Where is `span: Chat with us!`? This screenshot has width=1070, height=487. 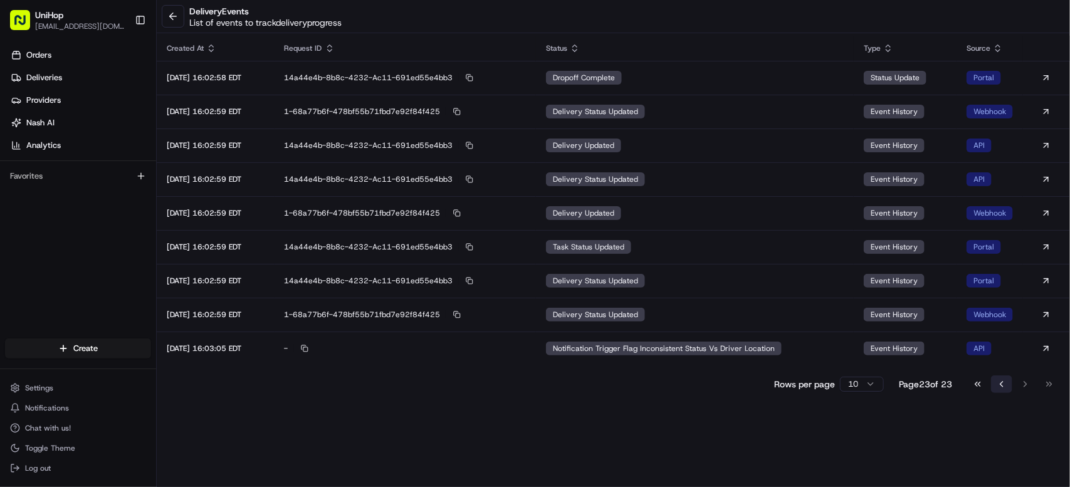 span: Chat with us! is located at coordinates (48, 428).